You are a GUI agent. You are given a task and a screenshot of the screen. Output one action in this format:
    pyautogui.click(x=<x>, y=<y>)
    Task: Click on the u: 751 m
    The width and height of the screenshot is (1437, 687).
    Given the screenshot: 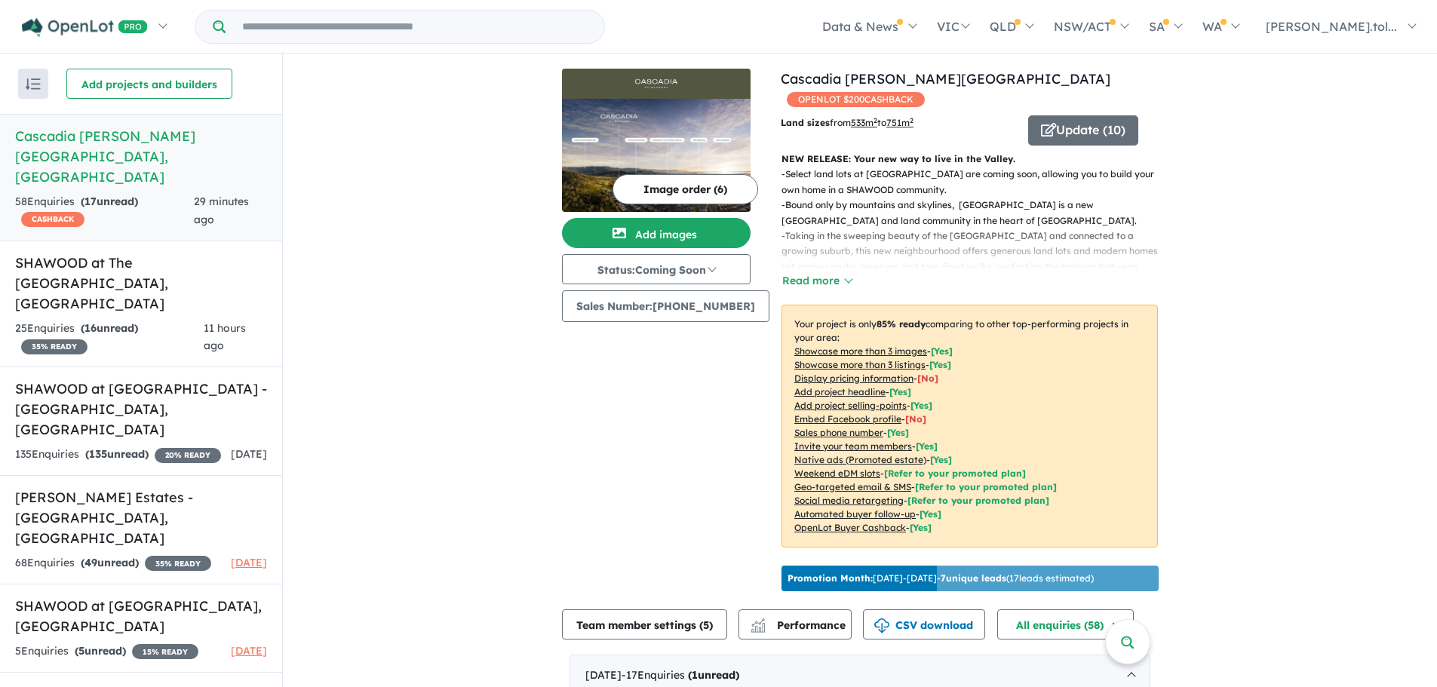 What is the action you would take?
    pyautogui.click(x=900, y=122)
    